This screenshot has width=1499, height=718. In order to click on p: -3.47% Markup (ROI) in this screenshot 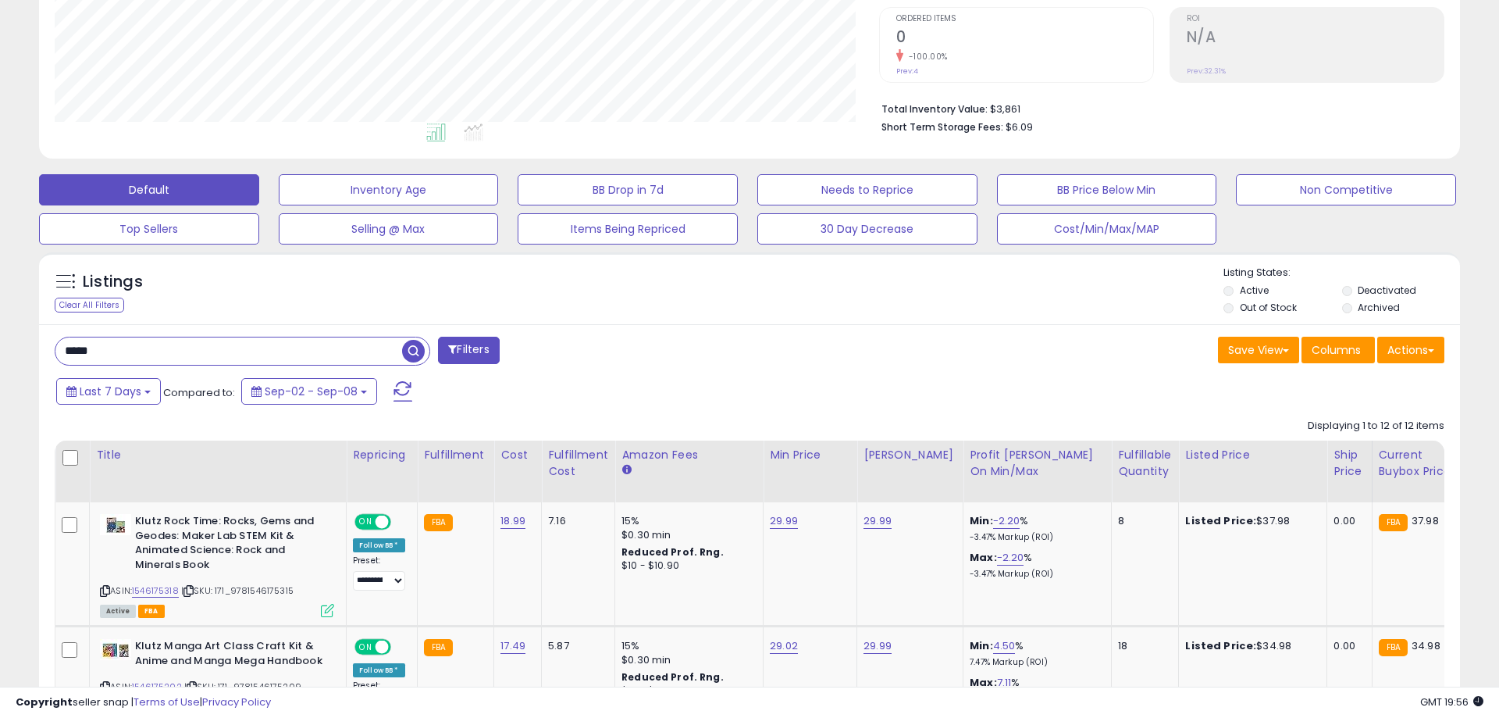, I will do `click(1035, 574)`.